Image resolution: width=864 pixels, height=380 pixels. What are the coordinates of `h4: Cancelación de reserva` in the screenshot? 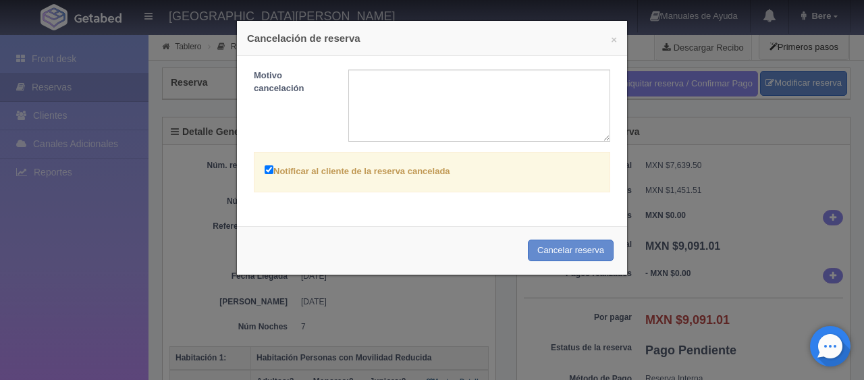 It's located at (432, 38).